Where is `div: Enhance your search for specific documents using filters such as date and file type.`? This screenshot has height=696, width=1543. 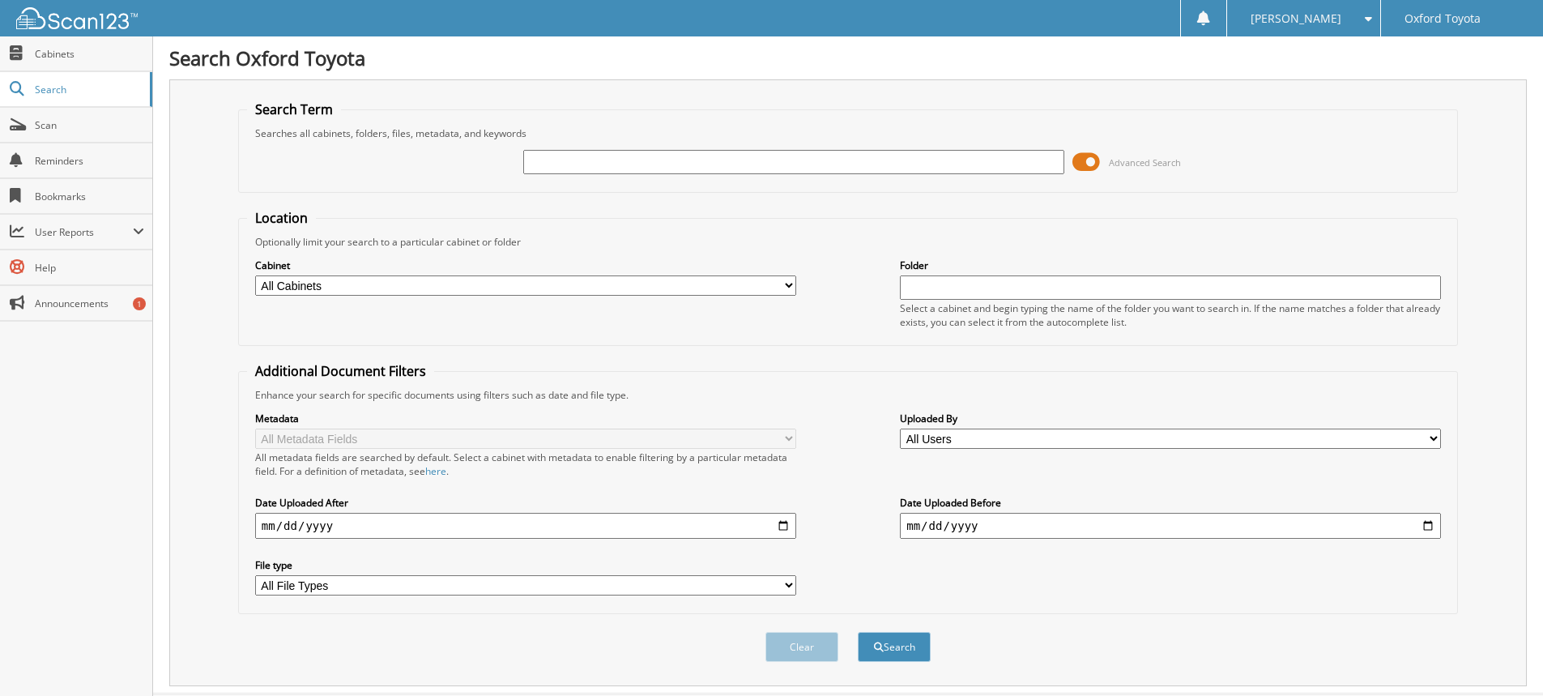
div: Enhance your search for specific documents using filters such as date and file type. is located at coordinates (848, 394).